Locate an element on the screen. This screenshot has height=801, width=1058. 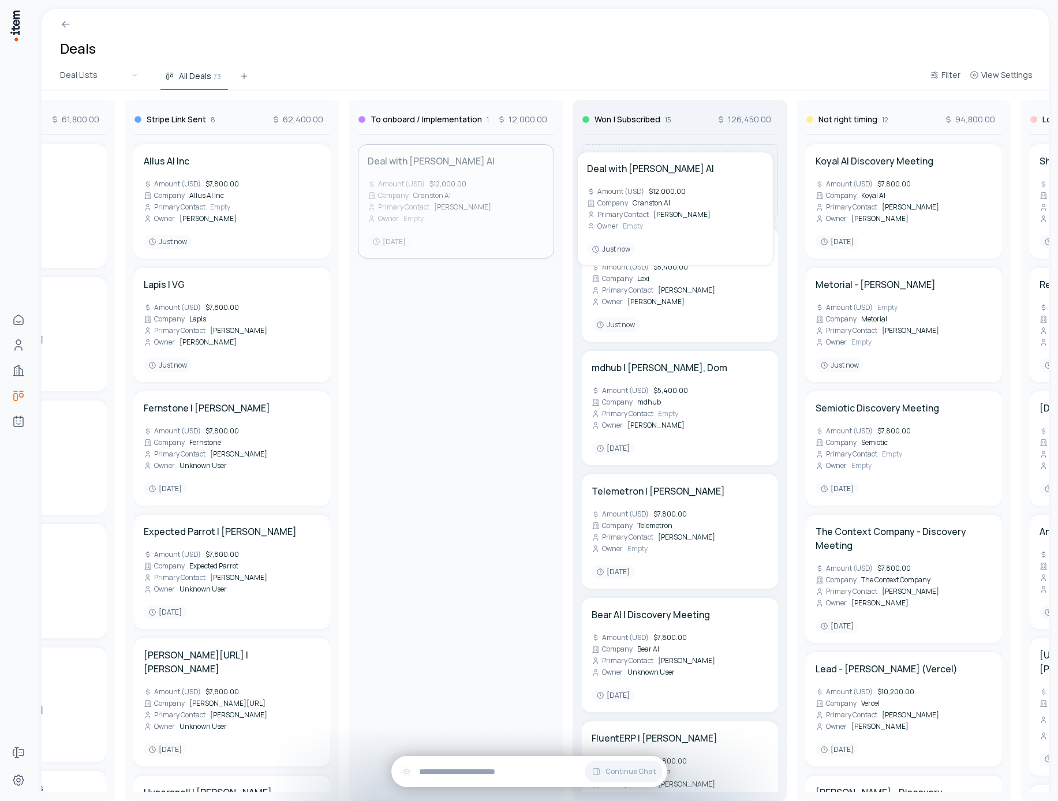
a: Agents is located at coordinates (18, 421).